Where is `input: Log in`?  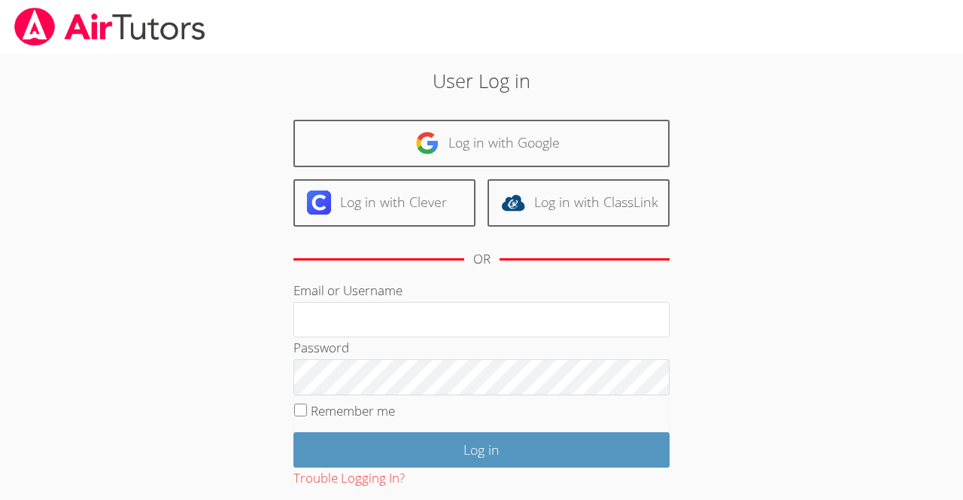 input: Log in is located at coordinates (482, 449).